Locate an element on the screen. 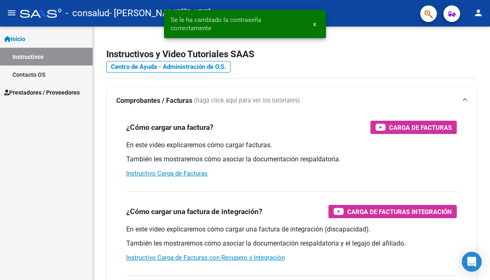  p: En este video explicaremos cómo cargar una factura de integración (discapacidad). is located at coordinates (292, 230).